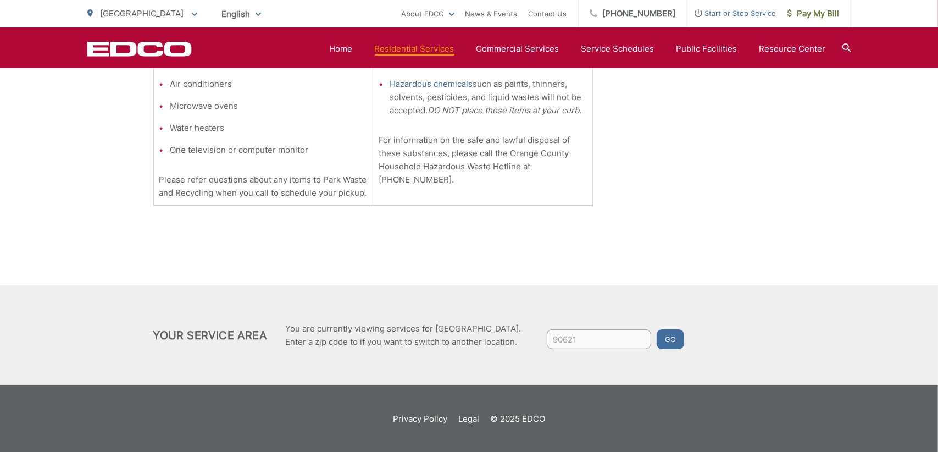 This screenshot has width=938, height=452. I want to click on p: For information on the safe and lawful disposal of these substances, please call the Orange Count..., so click(483, 160).